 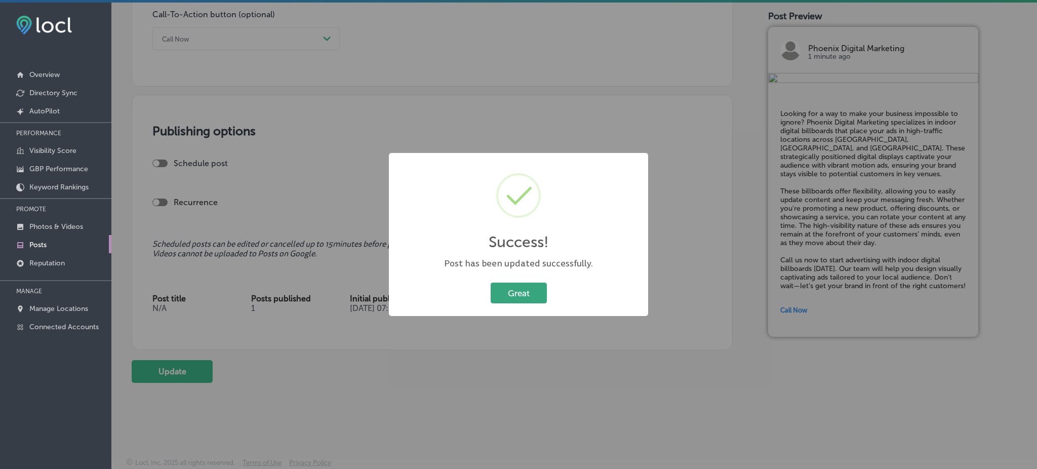 What do you see at coordinates (44, 25) in the screenshot?
I see `img: fda3e92497d09a02dc62c9cd864e3231.png` at bounding box center [44, 25].